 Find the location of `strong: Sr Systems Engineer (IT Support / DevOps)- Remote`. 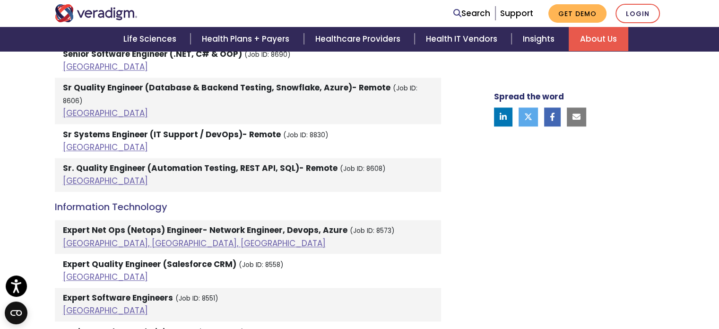

strong: Sr Systems Engineer (IT Support / DevOps)- Remote is located at coordinates (172, 134).